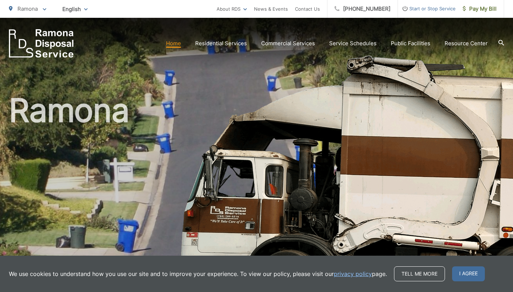  Describe the element at coordinates (174, 43) in the screenshot. I see `a: Home` at that location.